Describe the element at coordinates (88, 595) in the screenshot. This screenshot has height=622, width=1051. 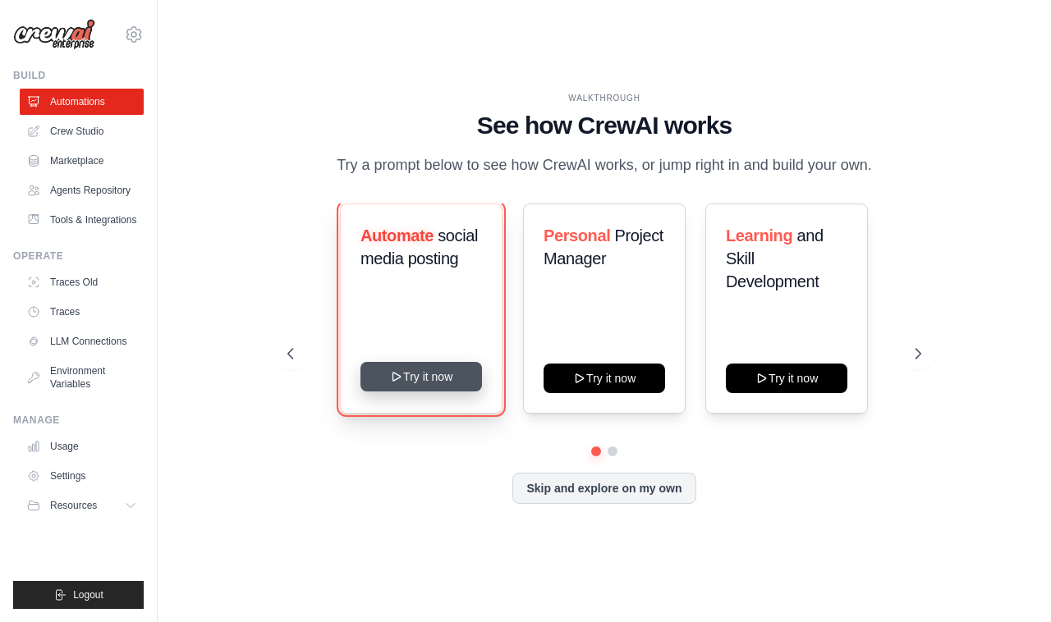
I see `span: Logout` at that location.